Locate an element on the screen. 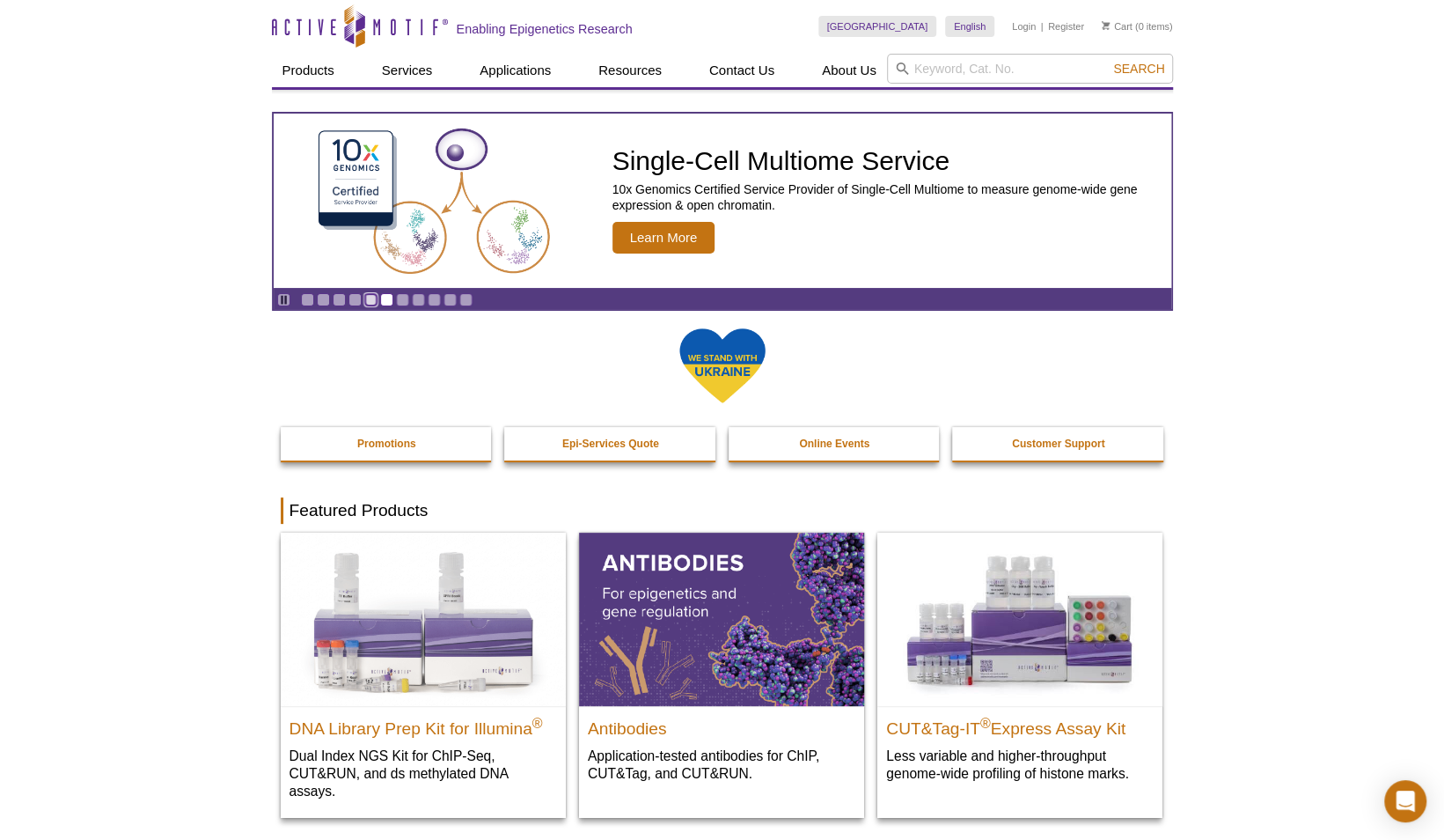 The width and height of the screenshot is (1444, 840). strong: Customer Support is located at coordinates (1058, 444).